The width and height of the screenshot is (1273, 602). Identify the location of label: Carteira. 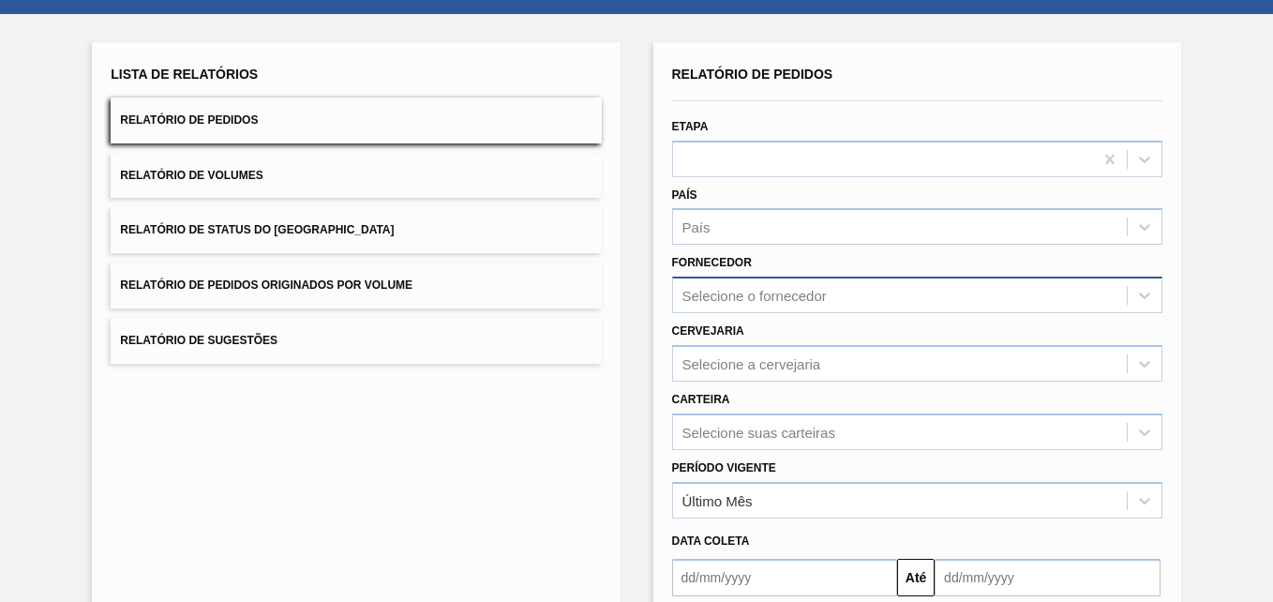
(701, 399).